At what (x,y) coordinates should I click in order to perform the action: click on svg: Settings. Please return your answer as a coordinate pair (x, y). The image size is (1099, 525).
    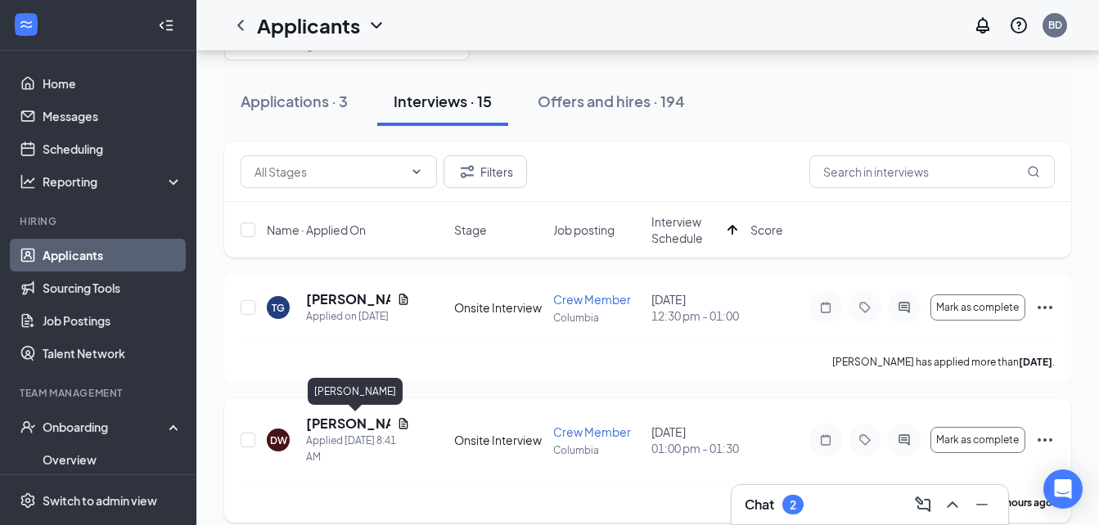
    Looking at the image, I should click on (28, 501).